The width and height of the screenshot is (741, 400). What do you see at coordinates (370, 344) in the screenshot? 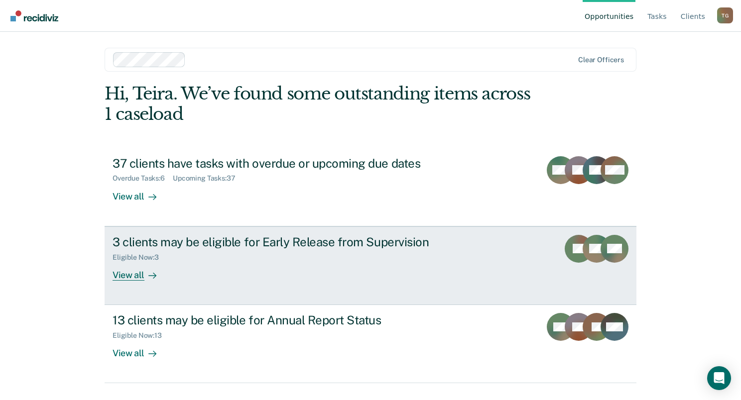
I see `a: 13 clients may be eligible for Annual Report StatusEligible Now:13View all` at bounding box center [370, 344].